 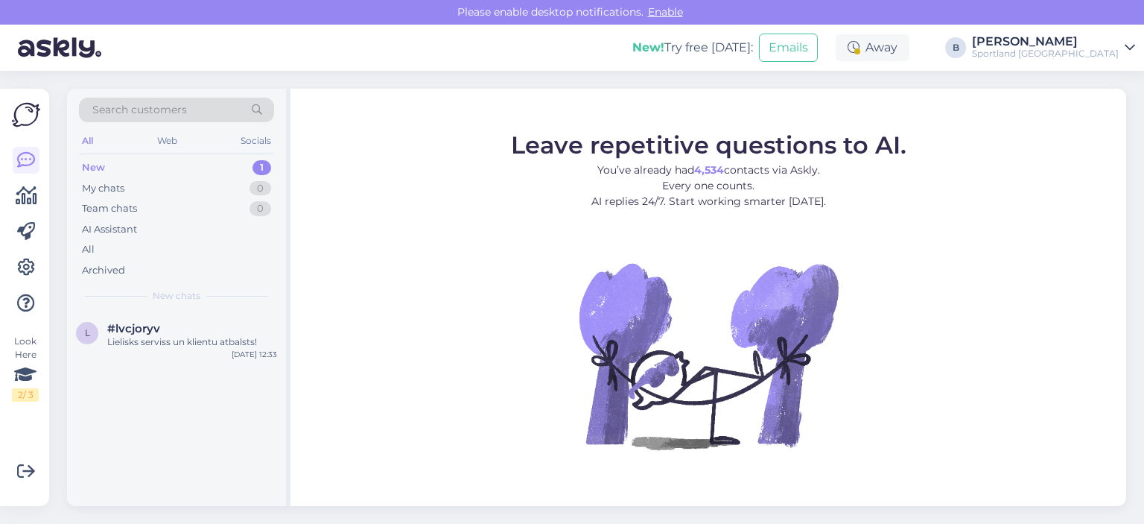 I want to click on img: No Chat active, so click(x=709, y=355).